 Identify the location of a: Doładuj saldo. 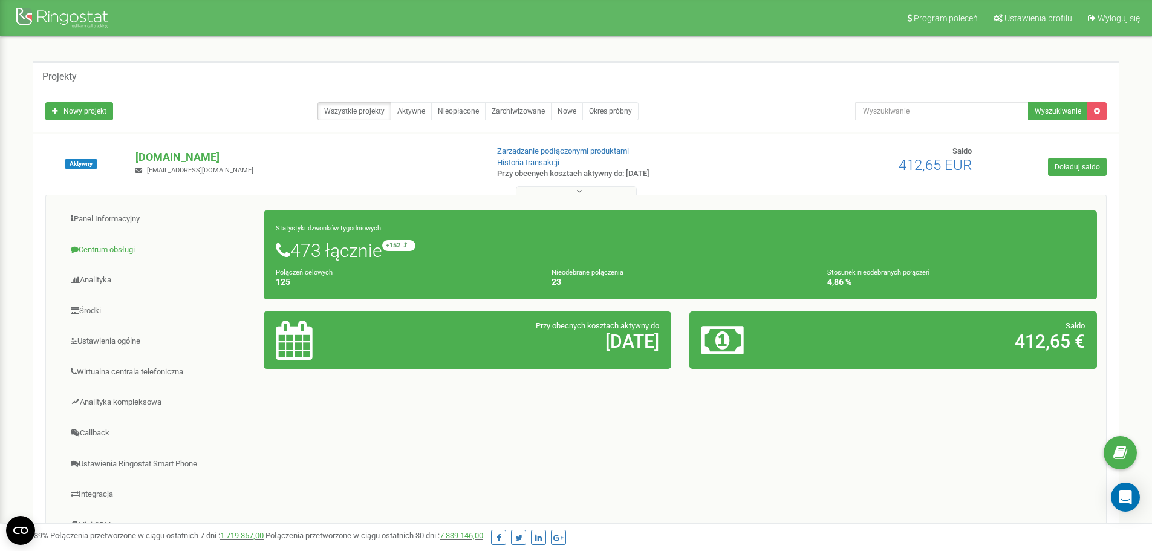
(1077, 167).